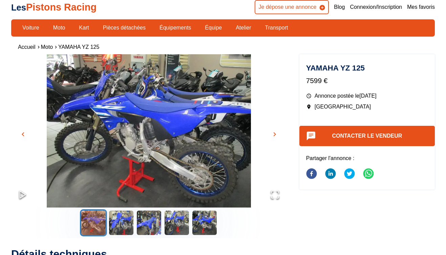  Describe the element at coordinates (93, 223) in the screenshot. I see `button: Go to Slide 1` at that location.